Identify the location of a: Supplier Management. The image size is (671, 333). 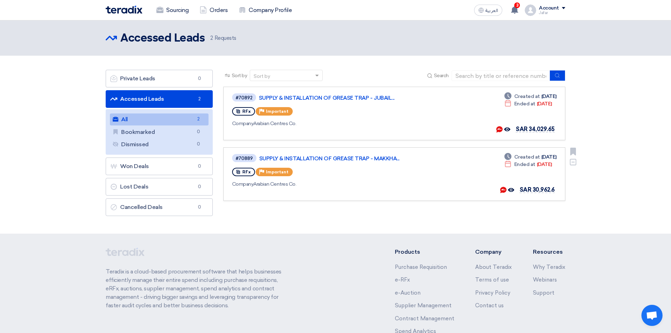
(423, 305).